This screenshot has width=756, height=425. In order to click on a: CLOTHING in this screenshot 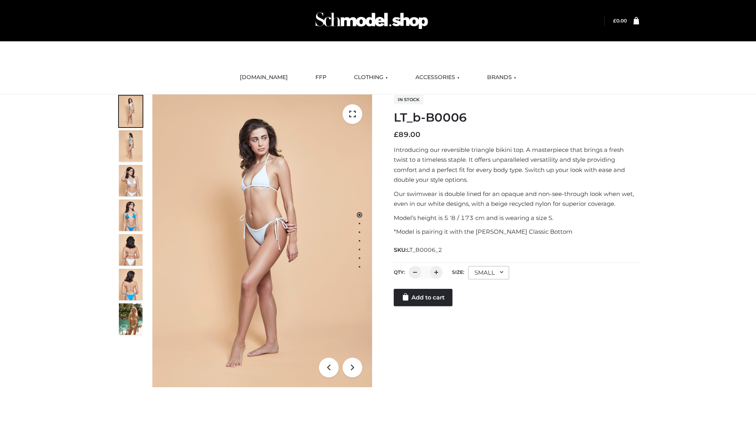, I will do `click(371, 78)`.